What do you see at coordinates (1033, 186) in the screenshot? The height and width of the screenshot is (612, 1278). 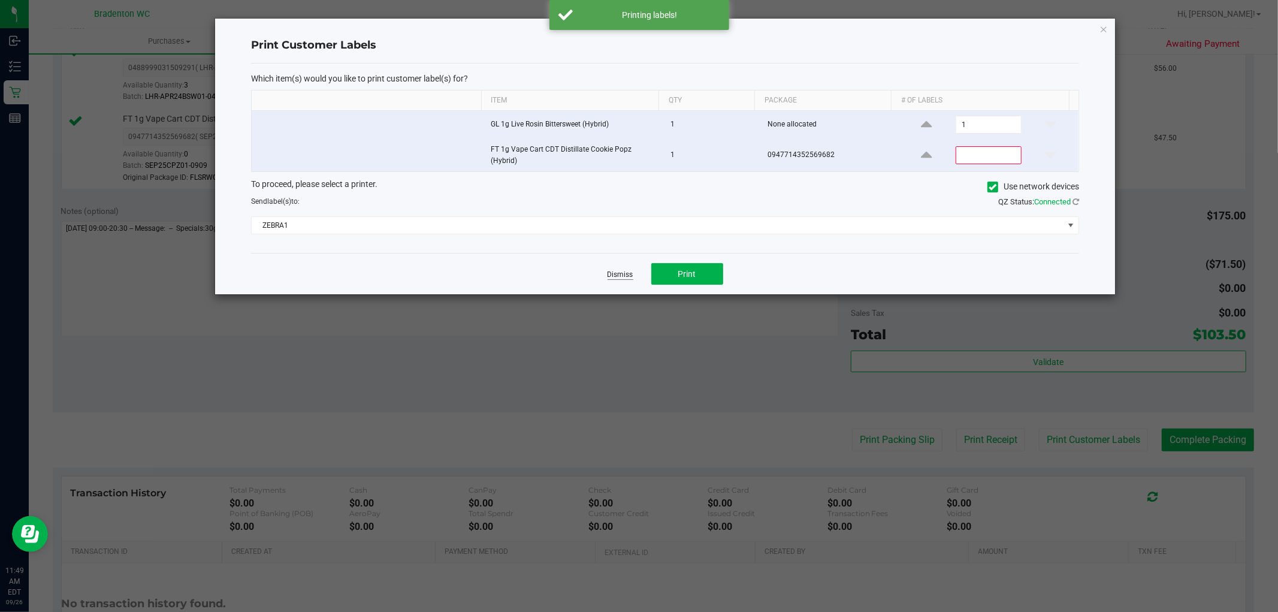 I see `label: Use network devices` at bounding box center [1033, 186].